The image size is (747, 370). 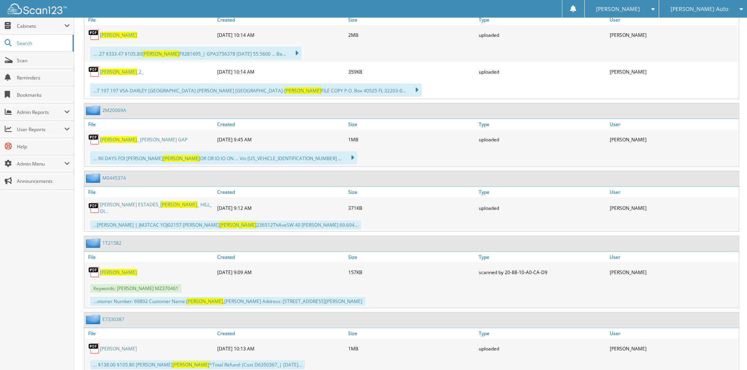 I want to click on div: 157KB, so click(x=411, y=272).